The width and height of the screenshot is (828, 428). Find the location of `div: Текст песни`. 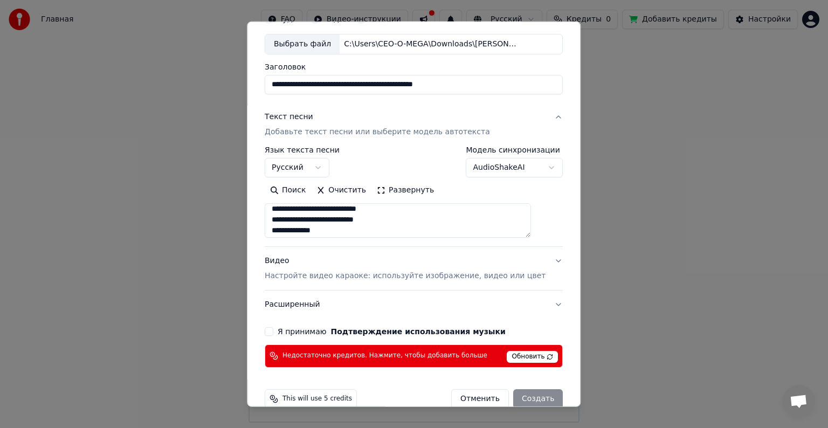

div: Текст песни is located at coordinates (289, 117).